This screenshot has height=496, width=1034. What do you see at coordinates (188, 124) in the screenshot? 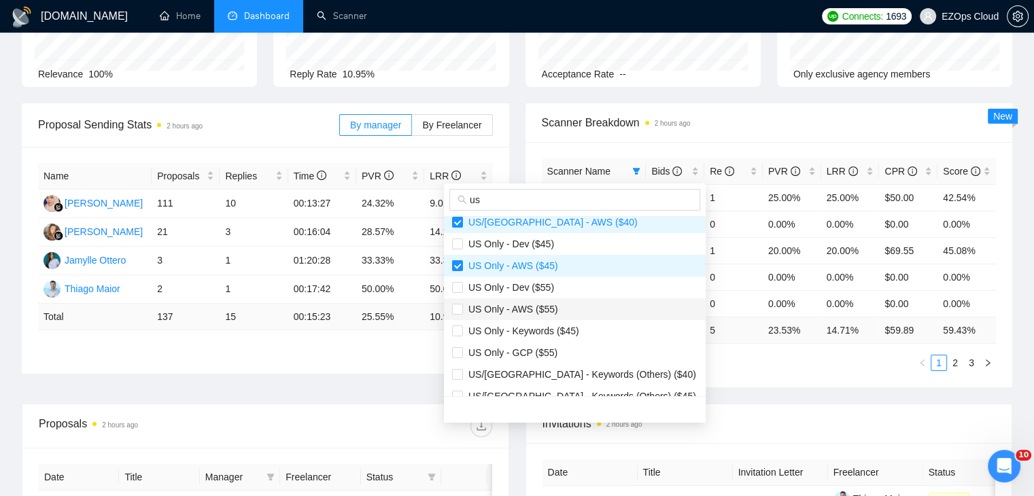
I see `span: Proposal Sending Stats` at bounding box center [188, 124].